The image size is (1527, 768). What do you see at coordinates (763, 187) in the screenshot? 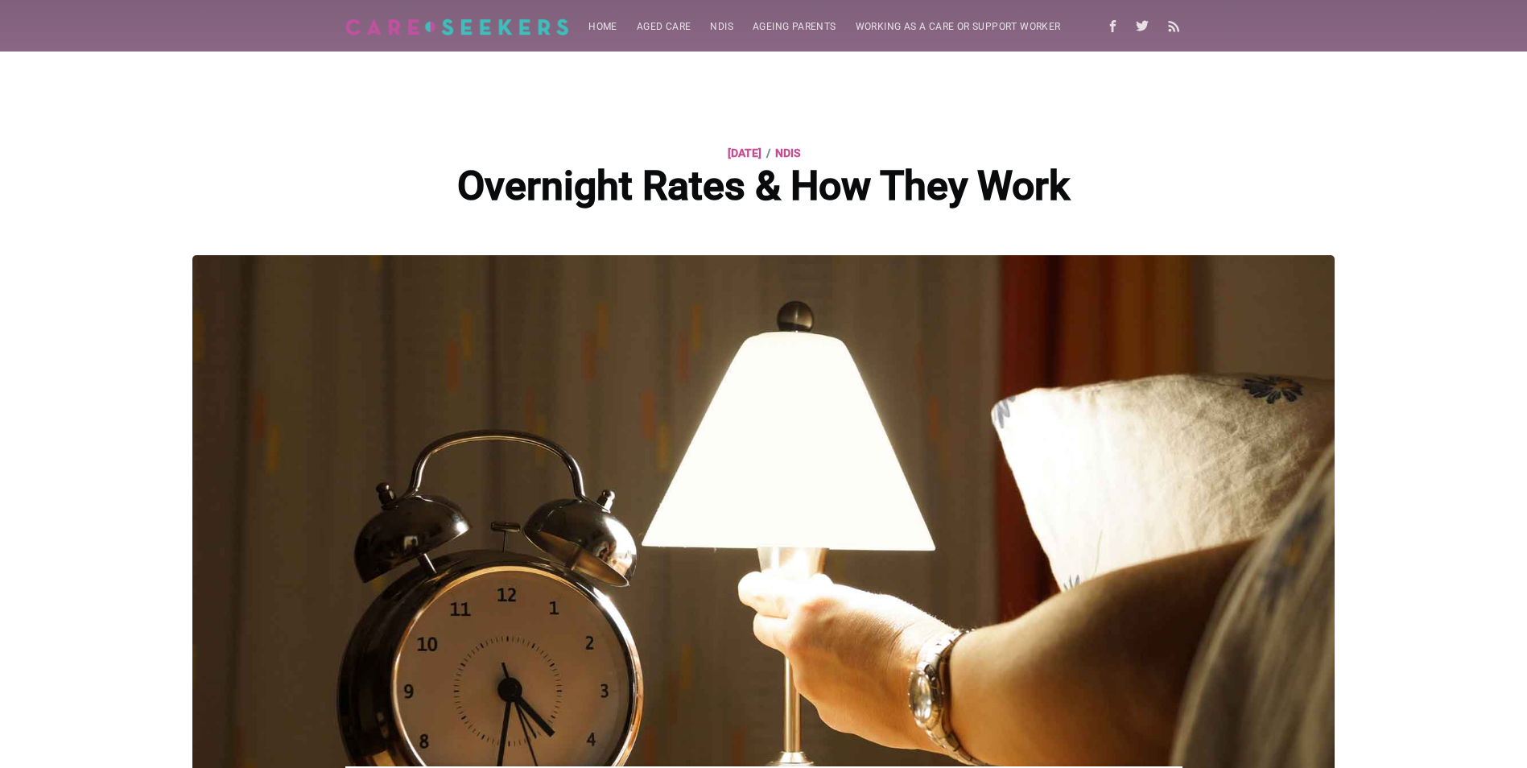
I see `h1: Overnight Rates & How They Work` at bounding box center [763, 187].